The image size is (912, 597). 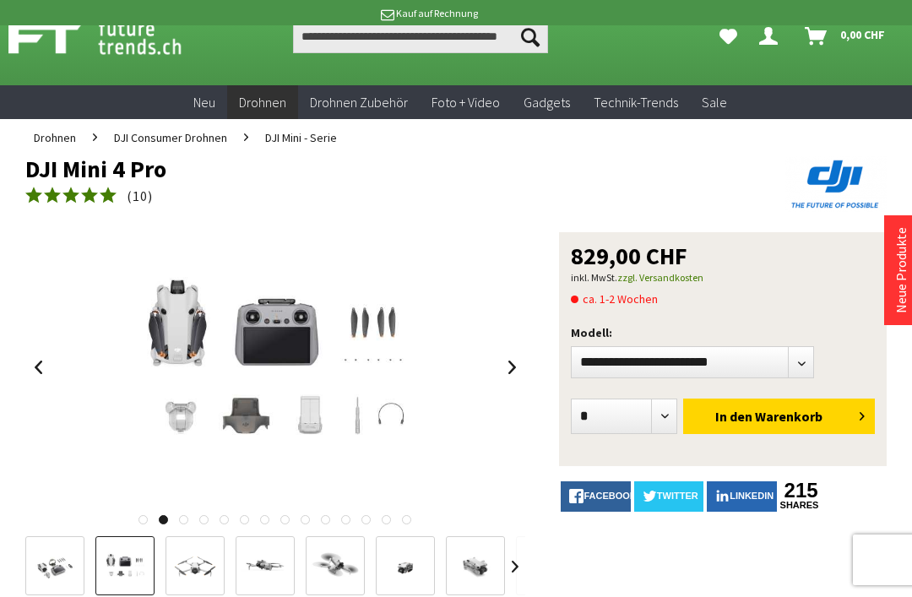 What do you see at coordinates (723, 333) in the screenshot?
I see `p: Modell:` at bounding box center [723, 333].